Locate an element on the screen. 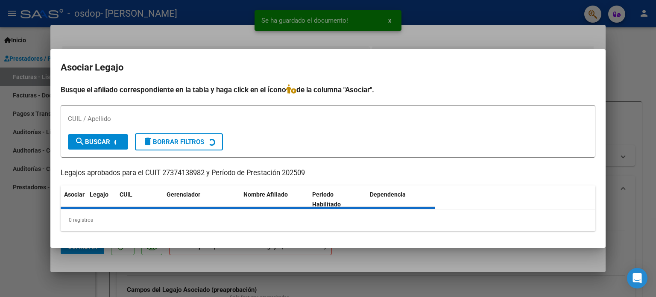 The width and height of the screenshot is (656, 297). p: Legajos aprobados para el CUIT 27374138982 y Período de Prestación 202509 is located at coordinates (328, 173).